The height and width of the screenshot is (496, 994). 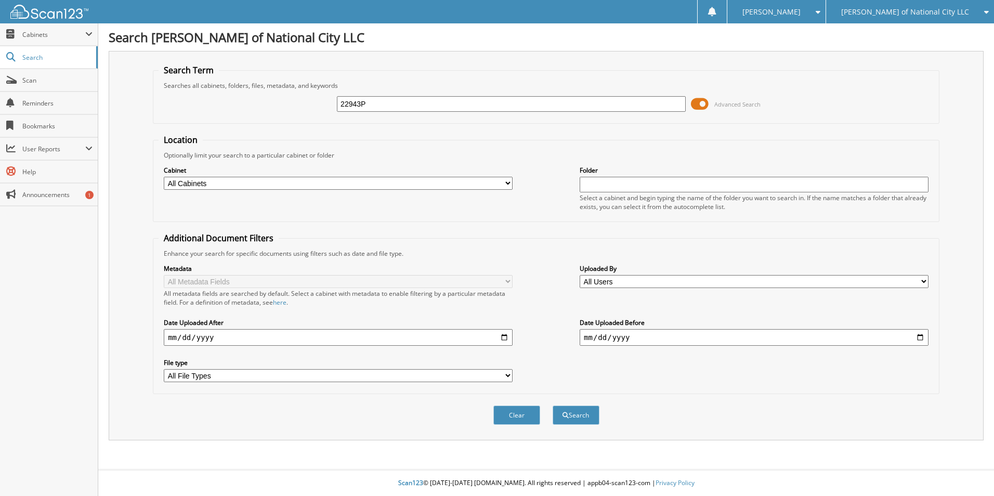 What do you see at coordinates (338, 298) in the screenshot?
I see `div: All metadata fields are searched by default. Select a cabinet with metadata to enable filtering b...` at bounding box center [338, 298].